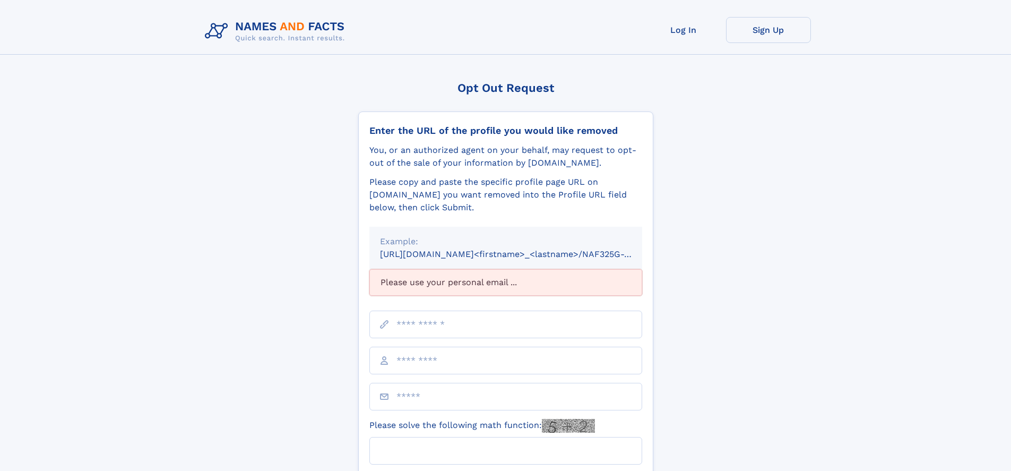 This screenshot has width=1011, height=471. Describe the element at coordinates (506, 157) in the screenshot. I see `div: You, or an authorized agent on your behalf, may request to opt-out of the sale of your informatio...` at that location.